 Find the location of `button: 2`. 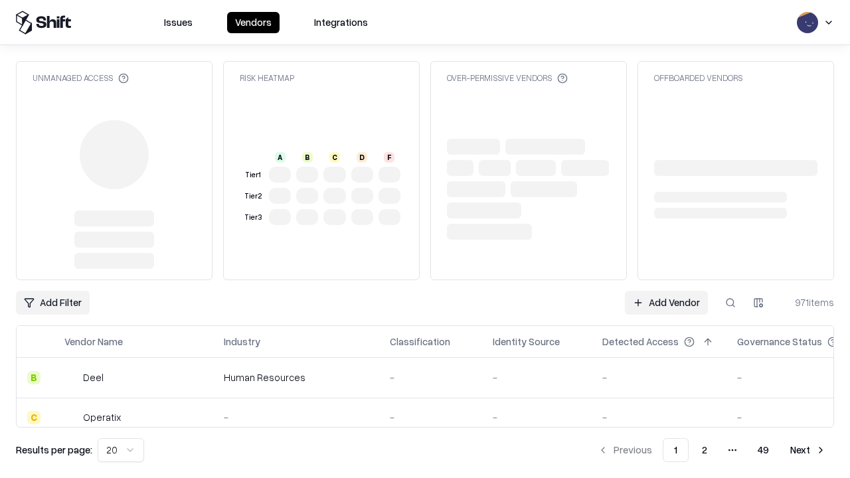

button: 2 is located at coordinates (705, 450).